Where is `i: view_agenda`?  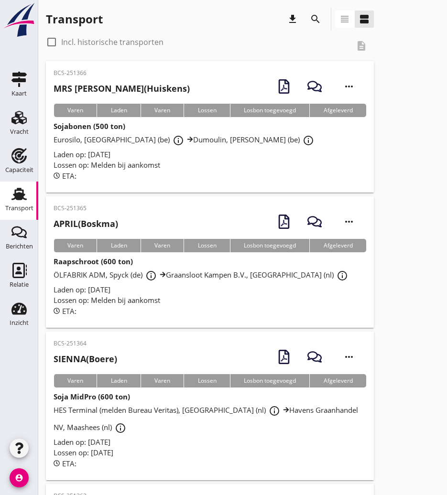 i: view_agenda is located at coordinates (364, 19).